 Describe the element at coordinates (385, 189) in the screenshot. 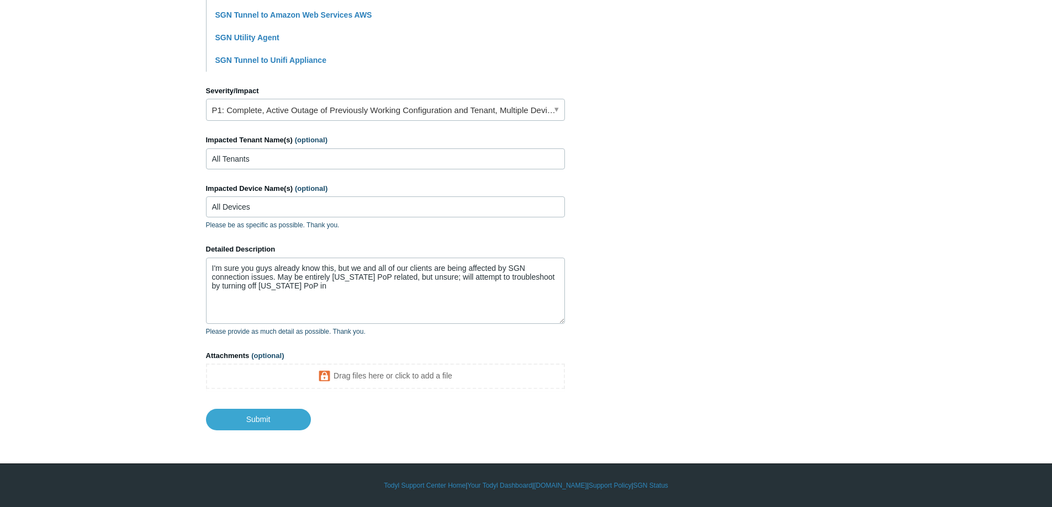

I see `label: Impacted Device Name(s)` at that location.